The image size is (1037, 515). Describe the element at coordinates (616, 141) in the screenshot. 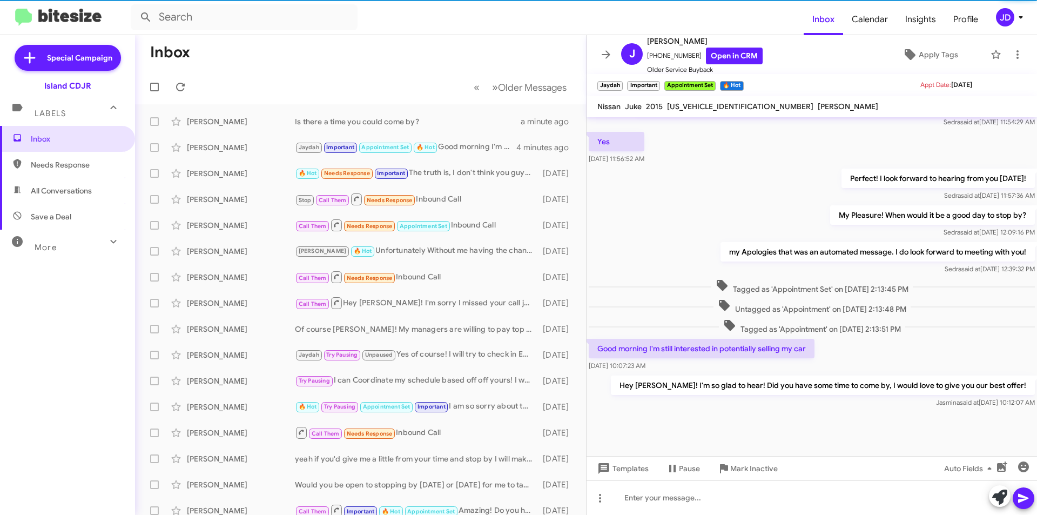

I see `p: Yes` at that location.